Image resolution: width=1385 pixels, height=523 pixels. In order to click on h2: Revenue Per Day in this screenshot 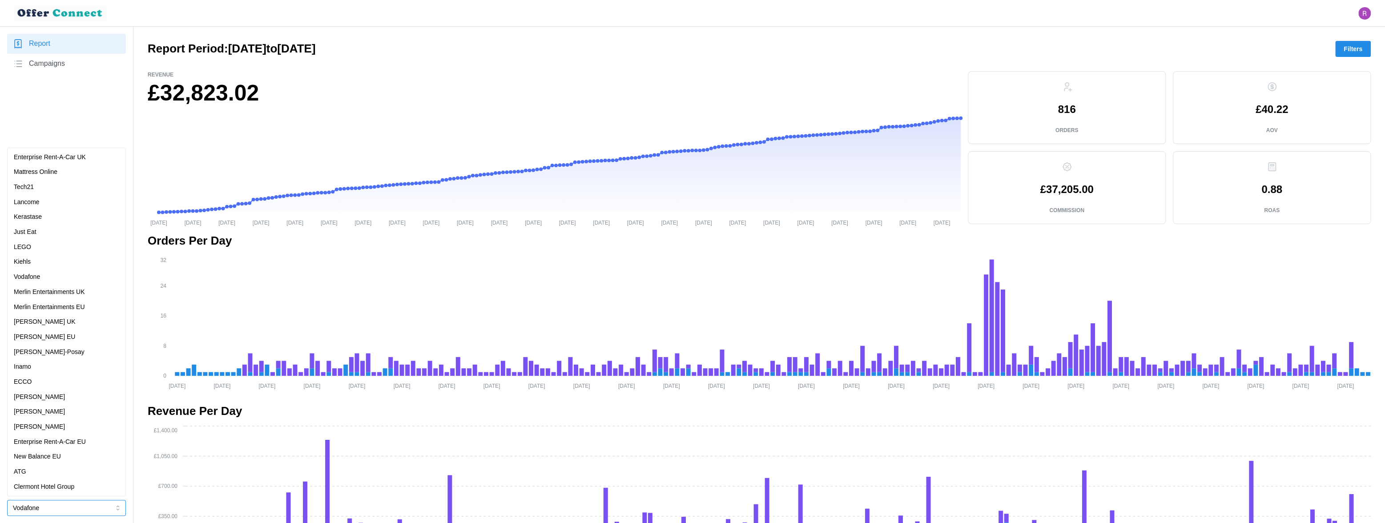, I will do `click(759, 411)`.